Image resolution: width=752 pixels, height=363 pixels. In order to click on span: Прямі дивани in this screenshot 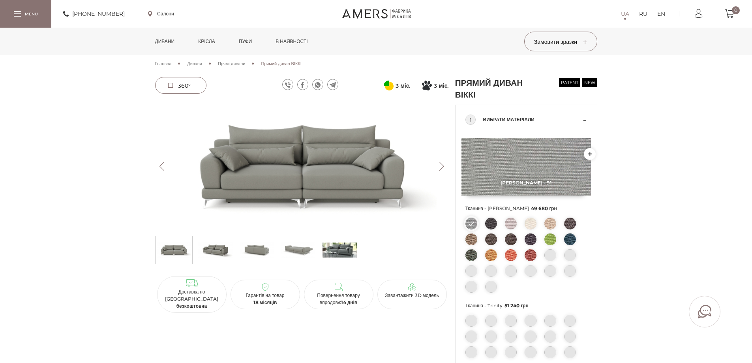, I will do `click(231, 64)`.